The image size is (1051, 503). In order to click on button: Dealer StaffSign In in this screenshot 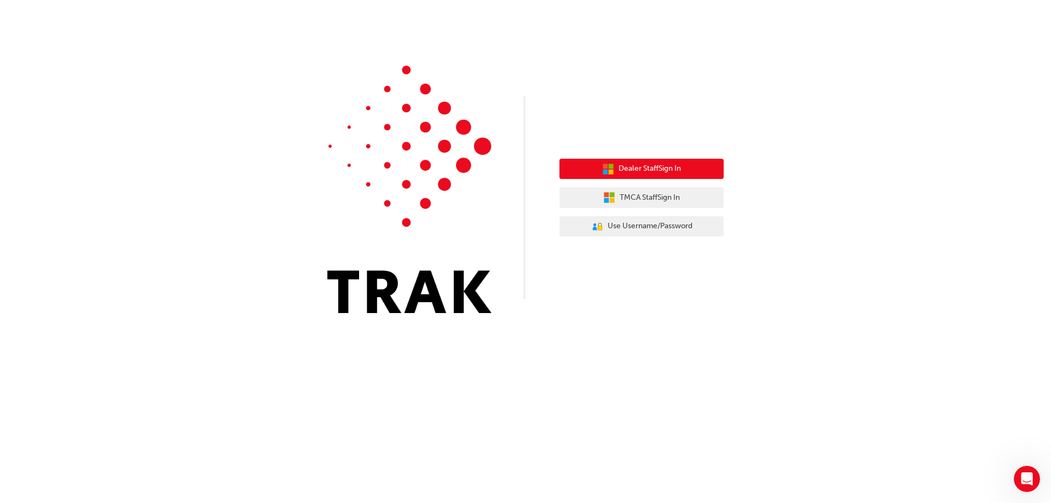, I will do `click(641, 169)`.